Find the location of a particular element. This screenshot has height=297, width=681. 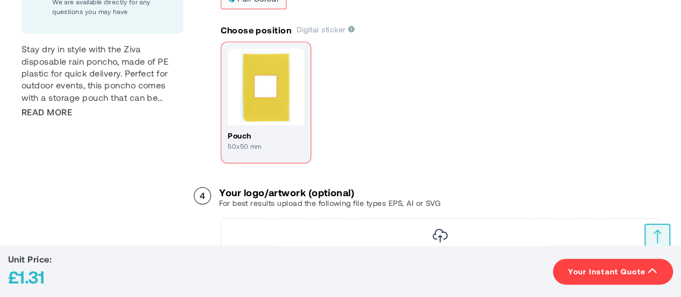

div: £1.31 is located at coordinates (30, 276).